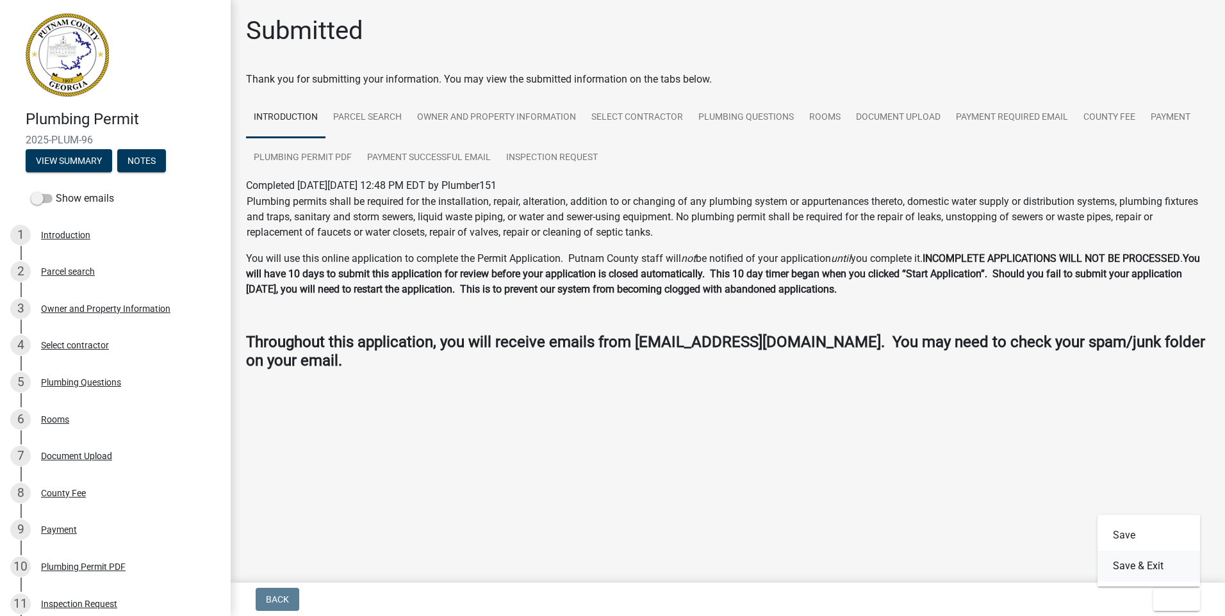  What do you see at coordinates (429, 158) in the screenshot?
I see `a: Payment Successful Email` at bounding box center [429, 158].